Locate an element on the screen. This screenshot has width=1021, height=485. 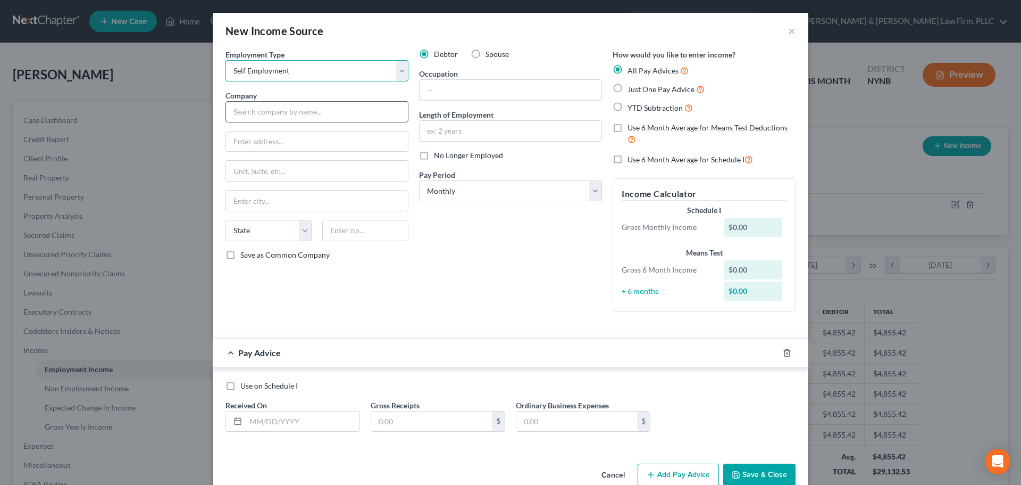
span: Pay Advice is located at coordinates (260, 352).